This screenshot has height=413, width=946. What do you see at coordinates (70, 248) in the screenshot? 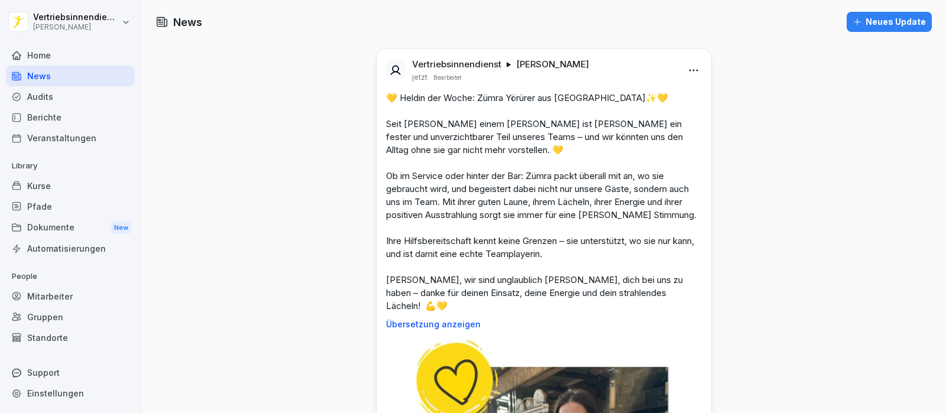
I see `a: Automatisierungen` at bounding box center [70, 248].